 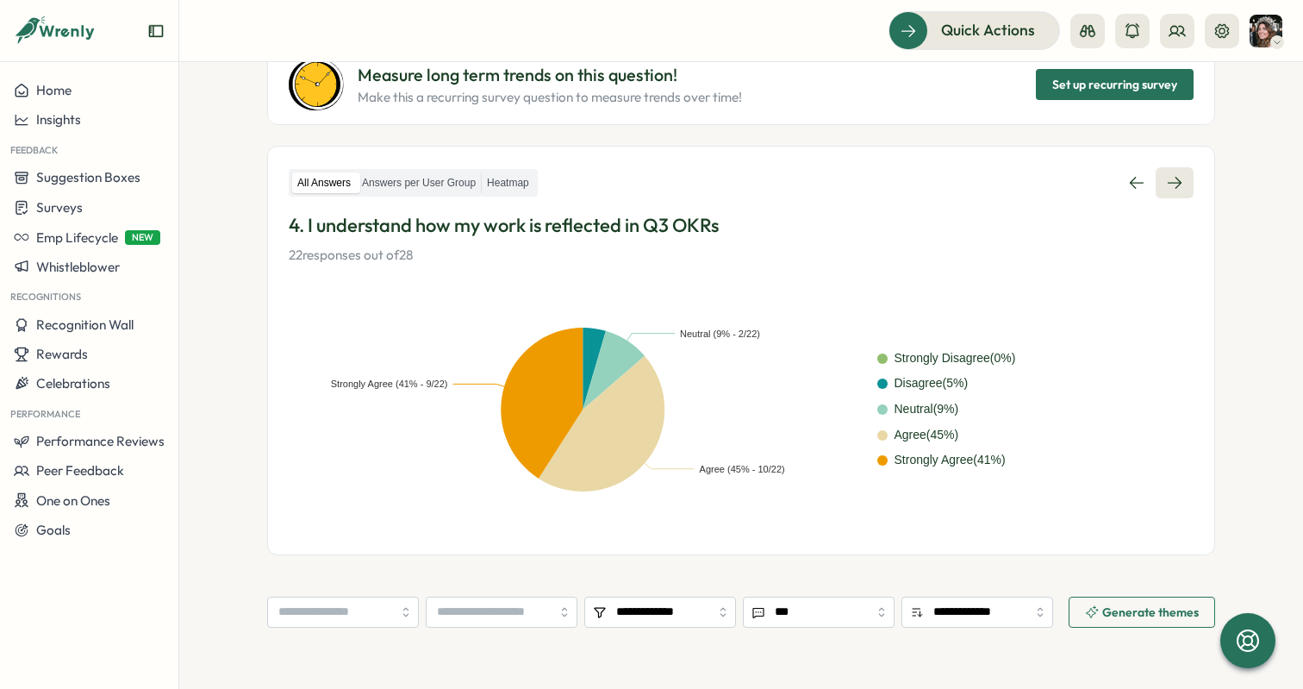 I want to click on button: Set up recurring survey, so click(x=1114, y=84).